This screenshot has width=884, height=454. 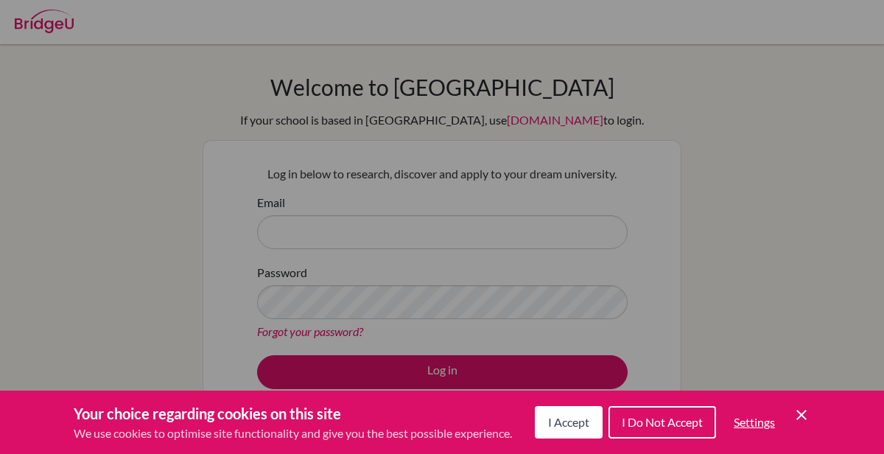 What do you see at coordinates (569, 422) in the screenshot?
I see `button: I Accept` at bounding box center [569, 422].